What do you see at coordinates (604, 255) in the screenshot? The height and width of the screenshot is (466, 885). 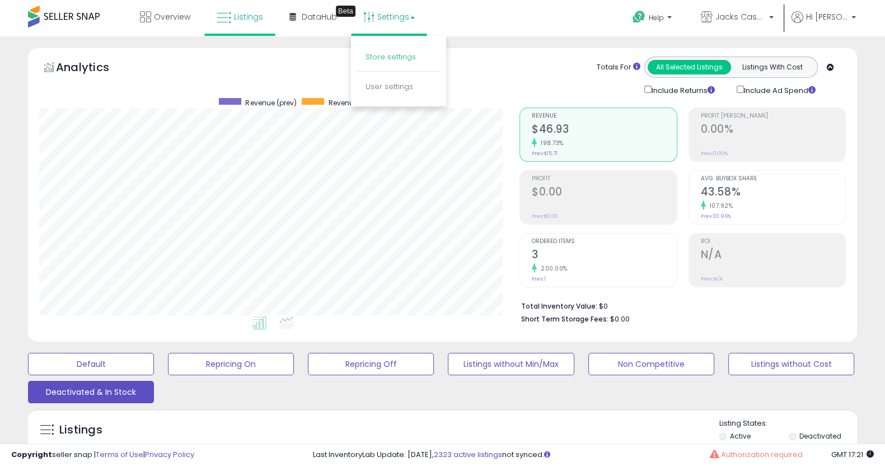 I see `h2: 3` at bounding box center [604, 255].